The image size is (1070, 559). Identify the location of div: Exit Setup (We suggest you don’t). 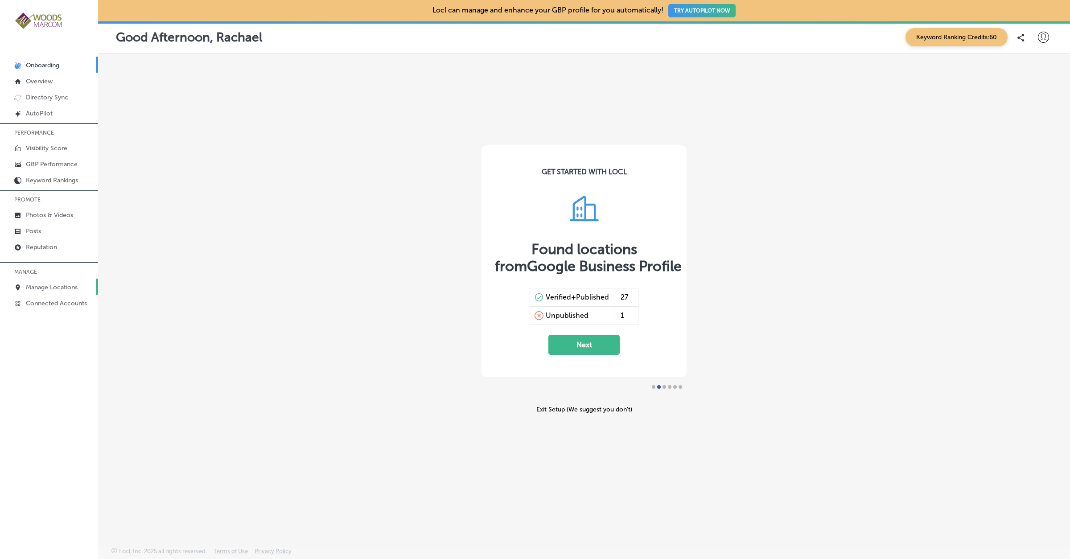
(584, 409).